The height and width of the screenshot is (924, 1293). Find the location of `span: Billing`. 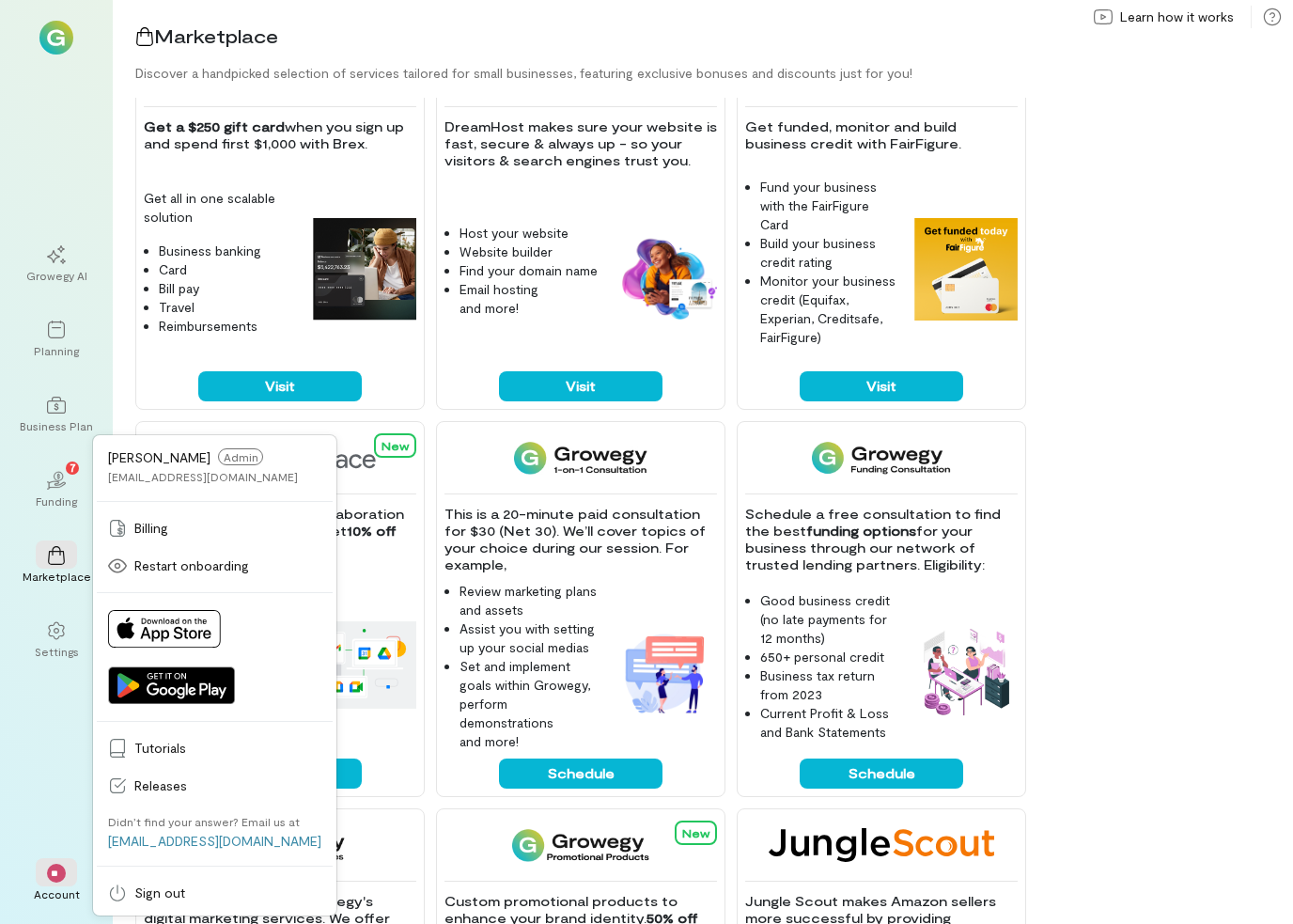

span: Billing is located at coordinates (227, 528).